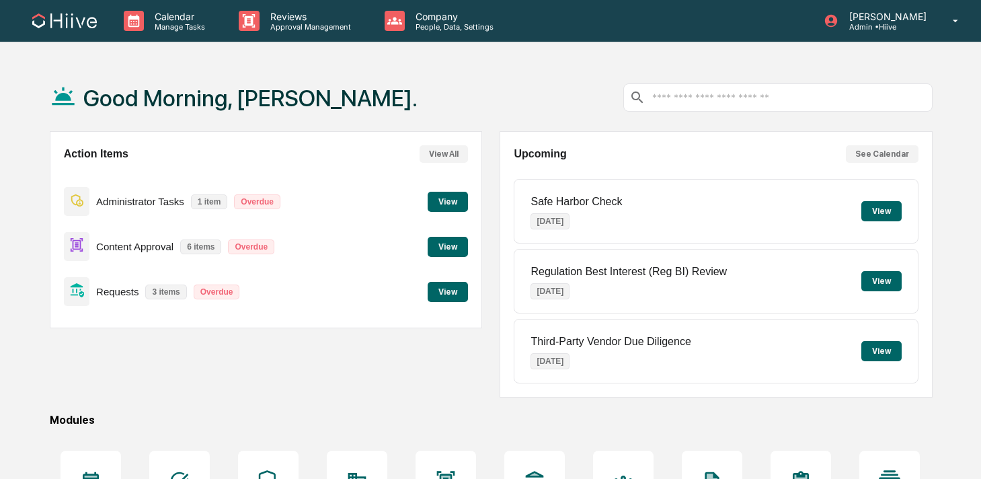 Image resolution: width=981 pixels, height=479 pixels. I want to click on p: Approval Management, so click(309, 27).